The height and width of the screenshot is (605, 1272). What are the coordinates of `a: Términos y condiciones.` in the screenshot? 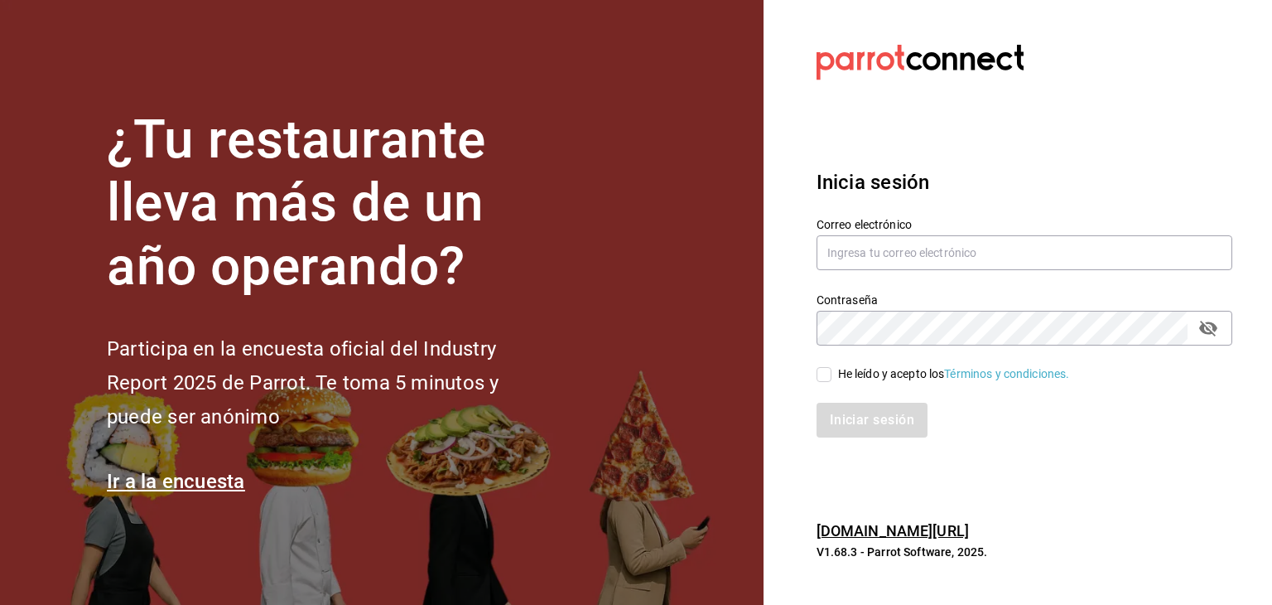 It's located at (1007, 374).